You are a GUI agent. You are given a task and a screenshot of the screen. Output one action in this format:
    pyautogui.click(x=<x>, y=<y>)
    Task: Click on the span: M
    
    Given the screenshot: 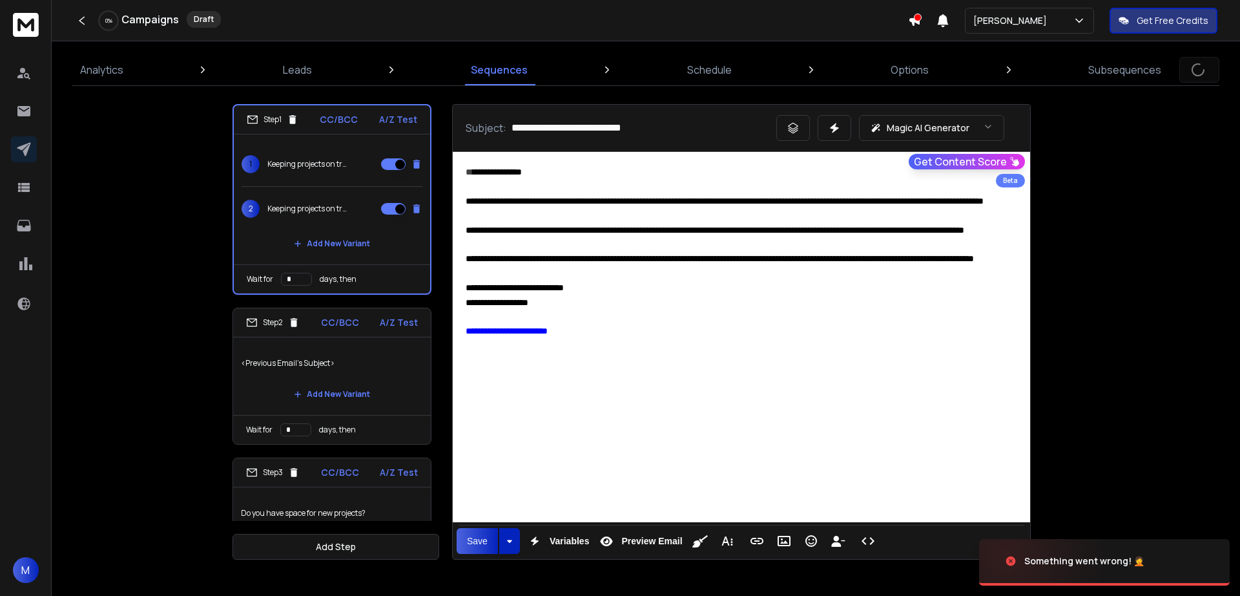 What is the action you would take?
    pyautogui.click(x=26, y=570)
    